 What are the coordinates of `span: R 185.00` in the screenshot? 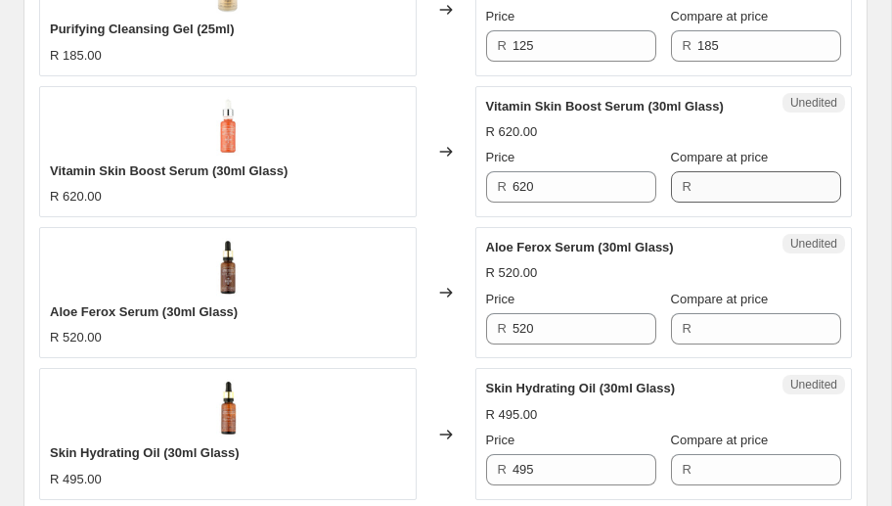 It's located at (75, 55).